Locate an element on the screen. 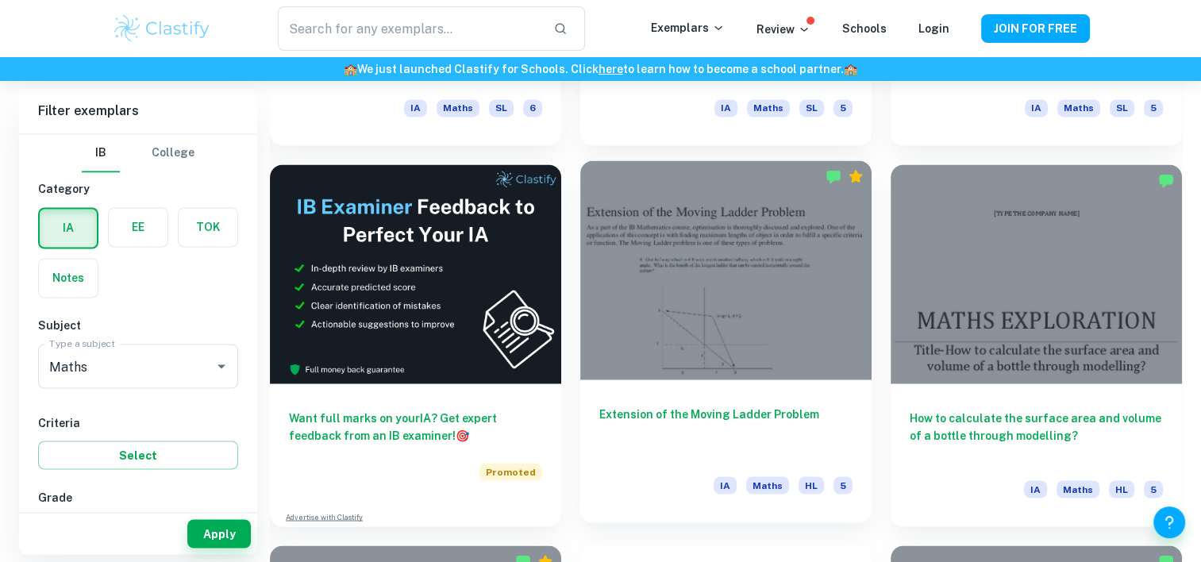 The image size is (1201, 562). a: Want full marks on yourIA? Get expert feedback from an IB examiner!PromotedAdvertise with Clastify is located at coordinates (415, 345).